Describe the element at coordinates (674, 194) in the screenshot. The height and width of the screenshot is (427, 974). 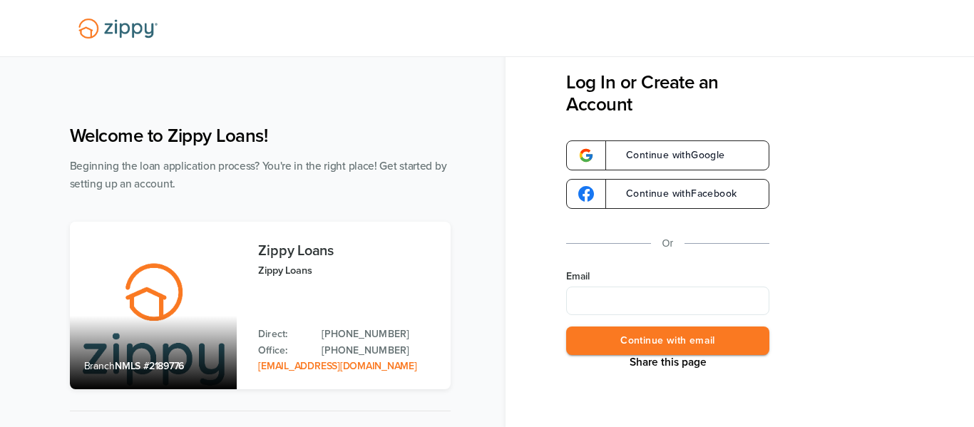
I see `span: Continue with Facebook` at that location.